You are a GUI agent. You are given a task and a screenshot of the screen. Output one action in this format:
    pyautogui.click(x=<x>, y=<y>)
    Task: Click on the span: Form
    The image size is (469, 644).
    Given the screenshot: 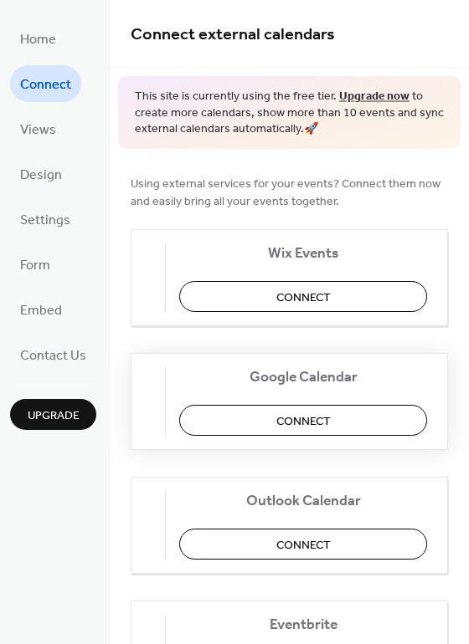 What is the action you would take?
    pyautogui.click(x=35, y=266)
    